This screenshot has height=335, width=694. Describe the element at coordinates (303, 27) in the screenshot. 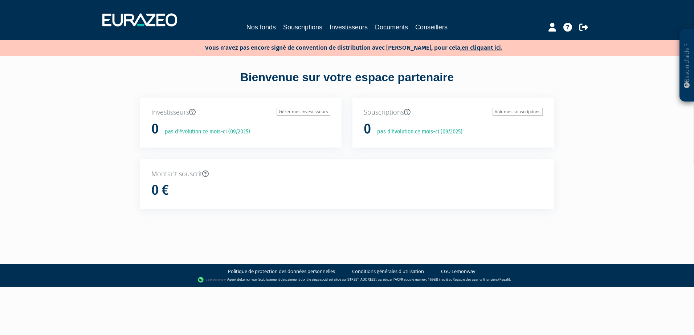

I see `a: Souscriptions` at that location.